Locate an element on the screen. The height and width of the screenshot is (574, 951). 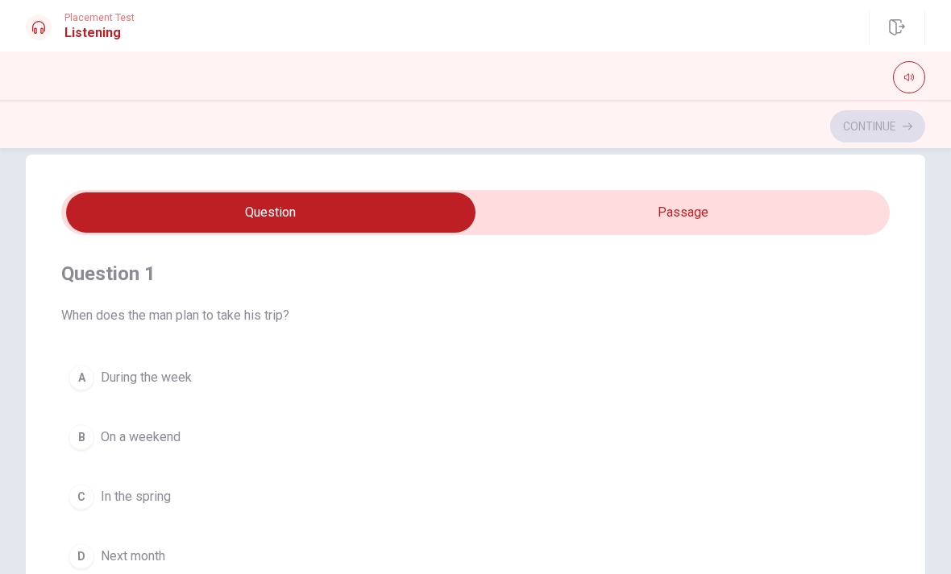
span: When does the man plan to take his trip? is located at coordinates (475, 316).